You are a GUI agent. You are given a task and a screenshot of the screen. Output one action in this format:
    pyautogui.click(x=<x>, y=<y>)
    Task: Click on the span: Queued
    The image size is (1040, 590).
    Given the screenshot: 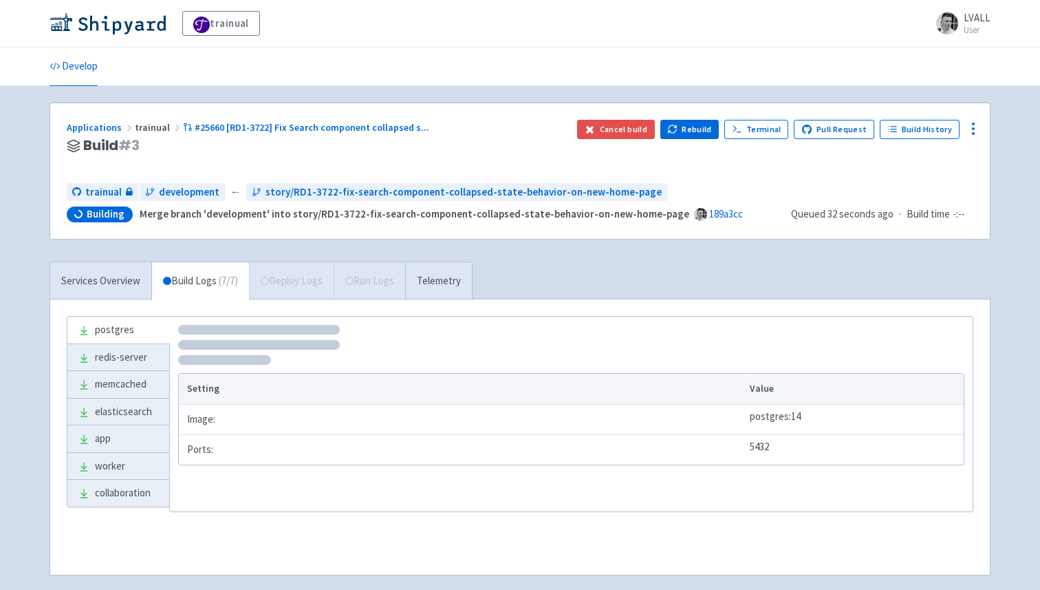 What is the action you would take?
    pyautogui.click(x=842, y=213)
    